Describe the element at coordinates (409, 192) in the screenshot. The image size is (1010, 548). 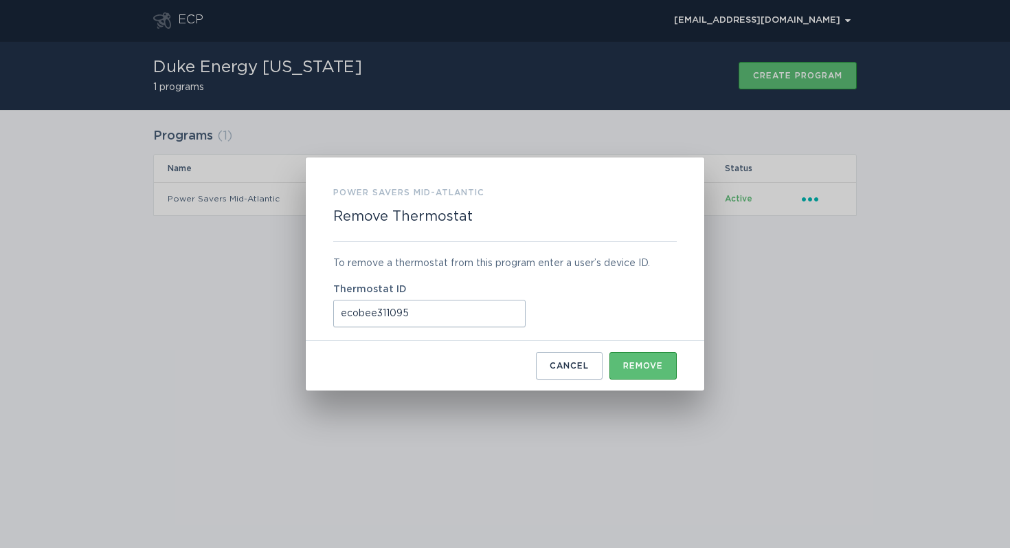
I see `h3: Power Savers Mid-Atlantic` at that location.